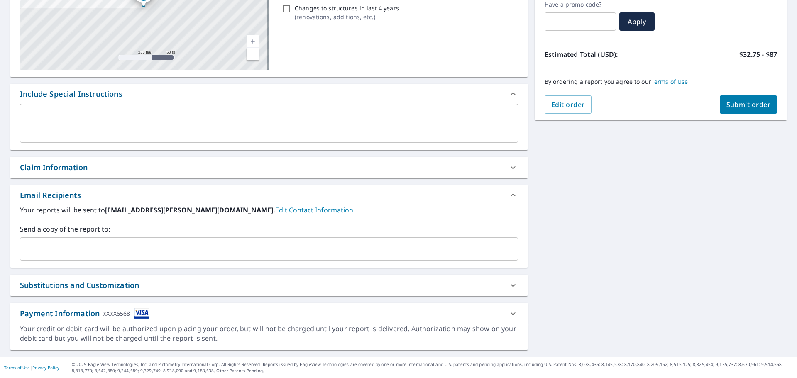 Image resolution: width=797 pixels, height=378 pixels. I want to click on p: By ordering a report you agree to our, so click(661, 82).